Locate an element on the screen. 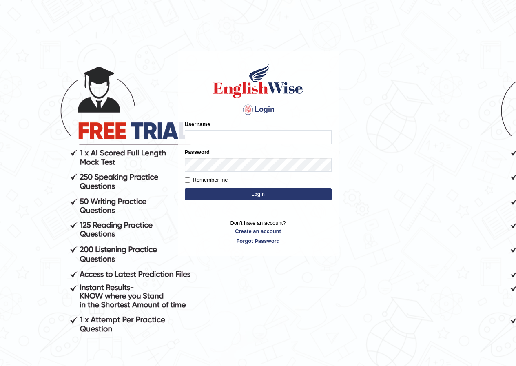 This screenshot has height=366, width=516. img: Logo of English Wise sign in for intelligent practice with AI is located at coordinates (258, 81).